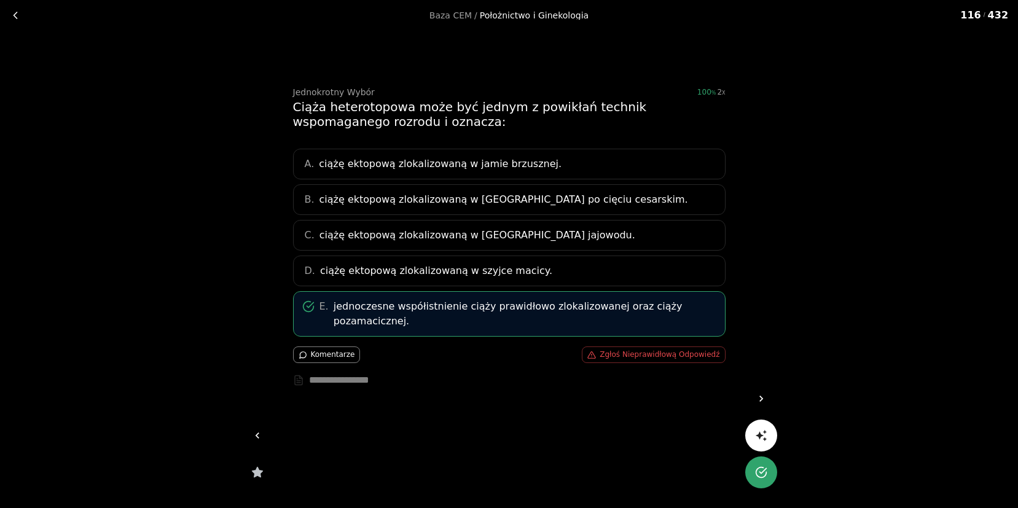 The width and height of the screenshot is (1018, 508). I want to click on span: 100, so click(707, 92).